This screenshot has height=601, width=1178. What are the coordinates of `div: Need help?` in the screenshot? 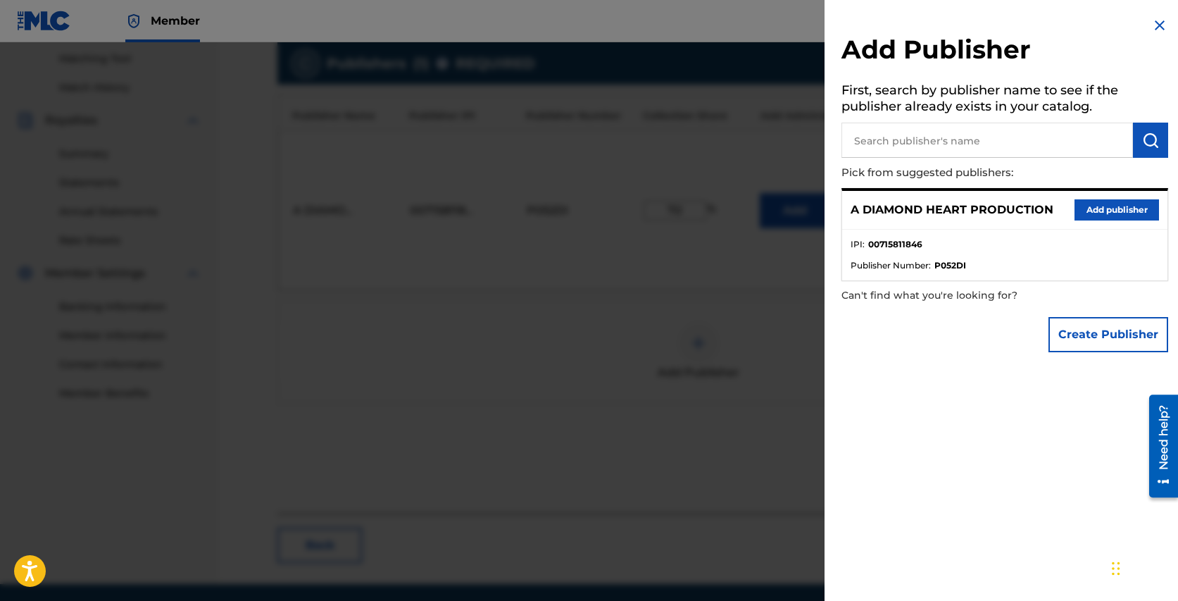 It's located at (25, 48).